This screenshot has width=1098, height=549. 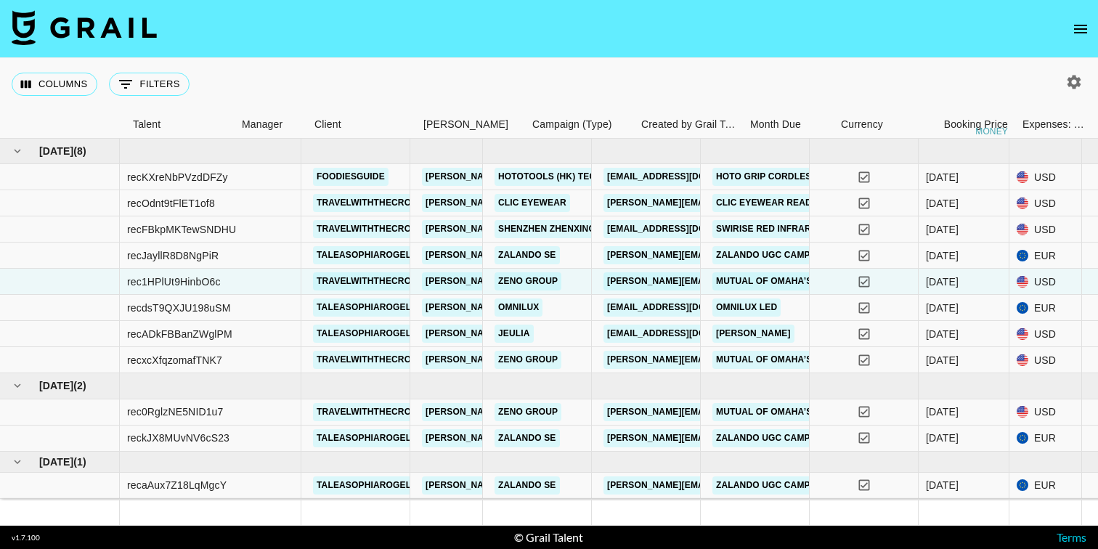 I want to click on a: Jeulia, so click(x=514, y=333).